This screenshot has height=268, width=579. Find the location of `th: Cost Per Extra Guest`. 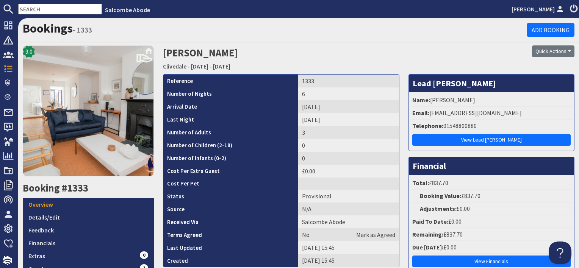

th: Cost Per Extra Guest is located at coordinates (231, 171).